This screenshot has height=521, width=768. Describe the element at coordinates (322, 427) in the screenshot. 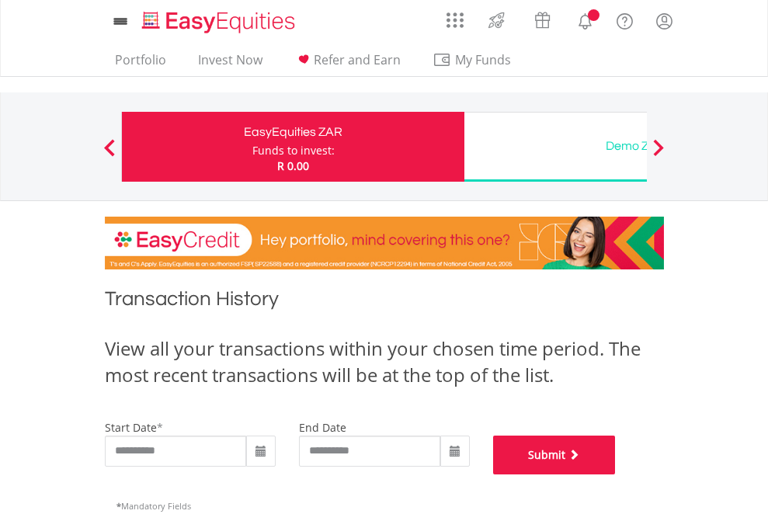

I see `label: end date` at that location.